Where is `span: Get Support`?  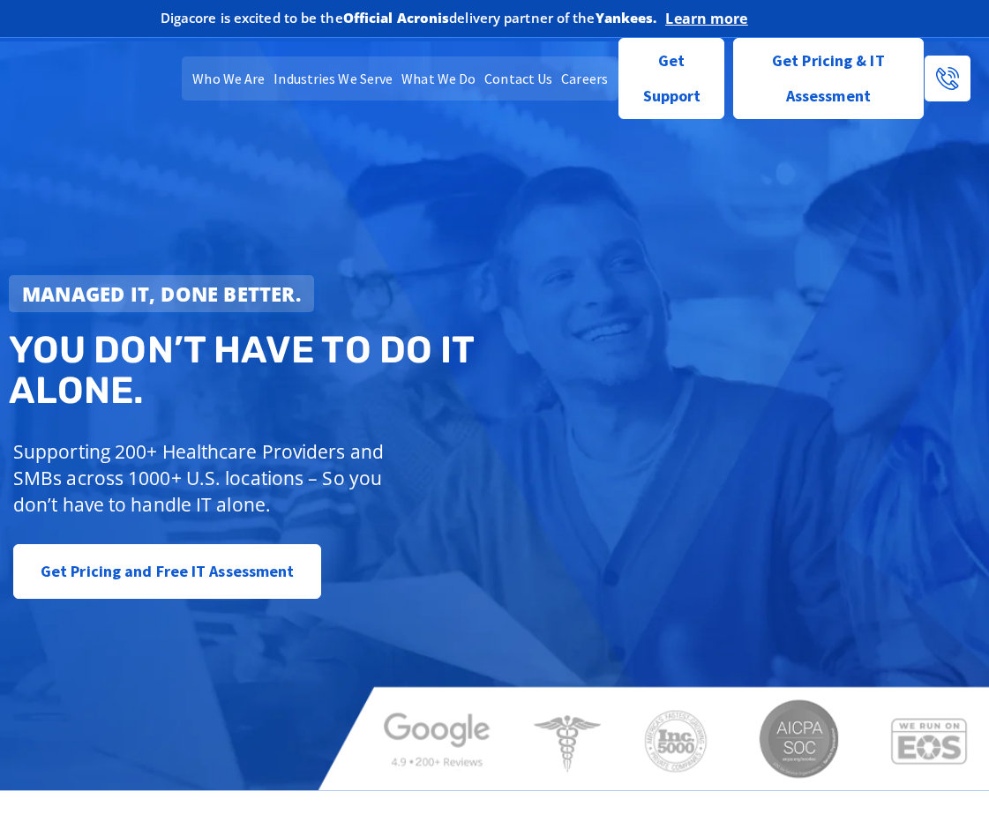 span: Get Support is located at coordinates (671, 78).